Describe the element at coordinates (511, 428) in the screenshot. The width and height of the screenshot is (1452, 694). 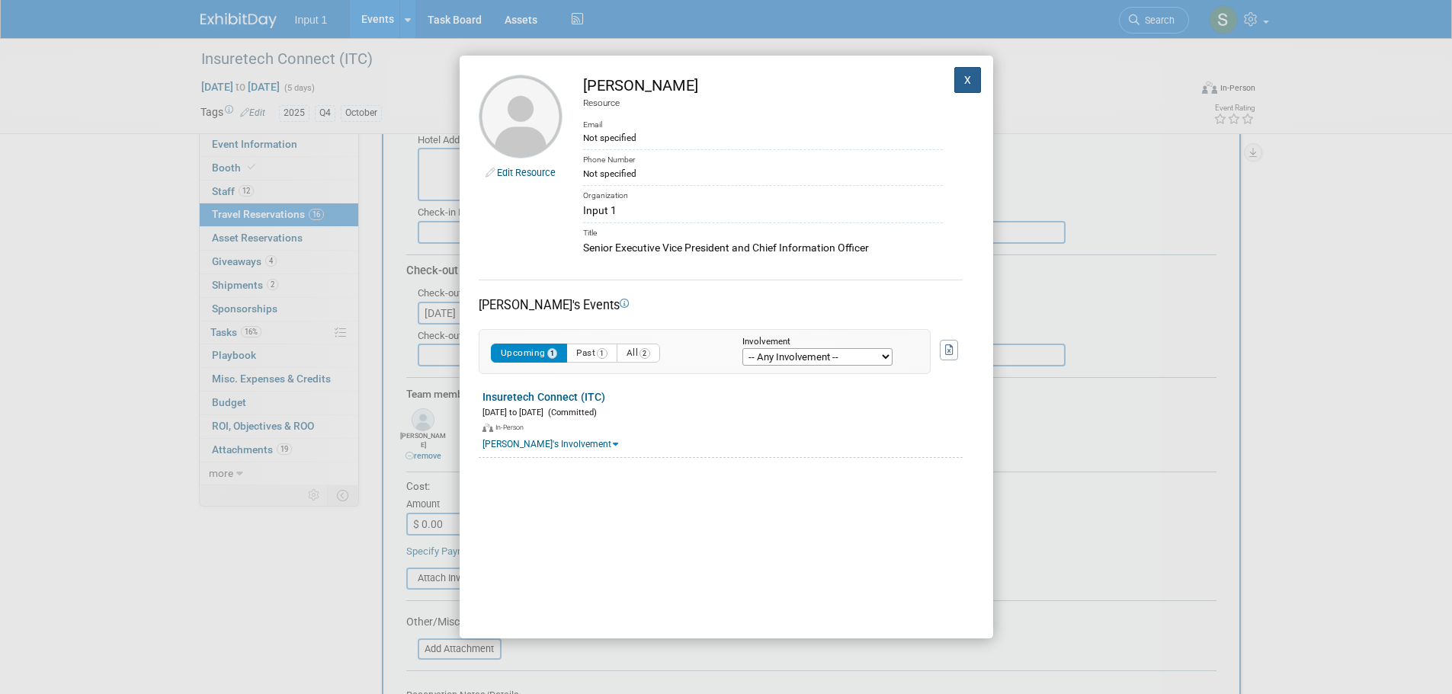
I see `span: In-Person` at that location.